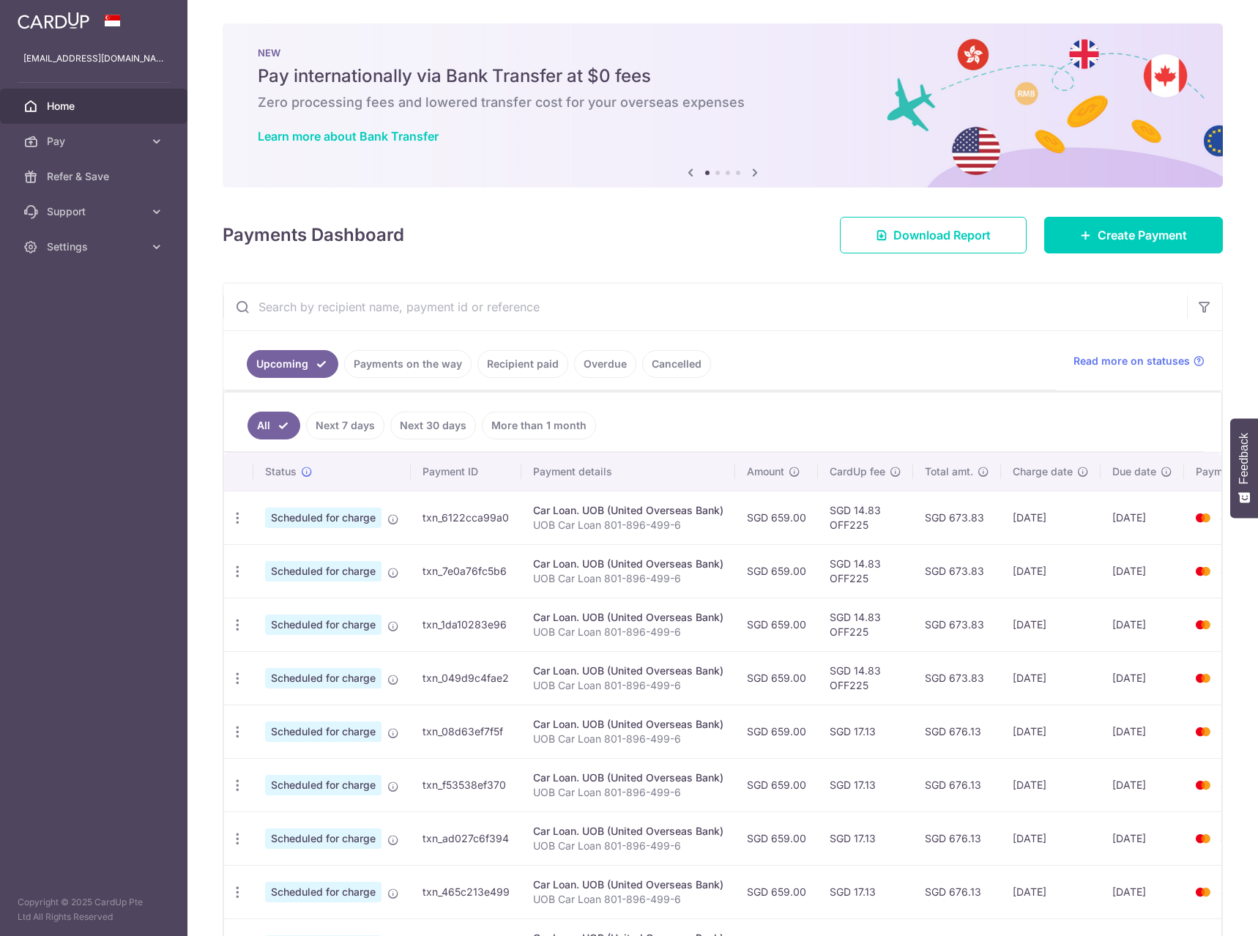 The width and height of the screenshot is (1258, 936). I want to click on span: Support, so click(95, 212).